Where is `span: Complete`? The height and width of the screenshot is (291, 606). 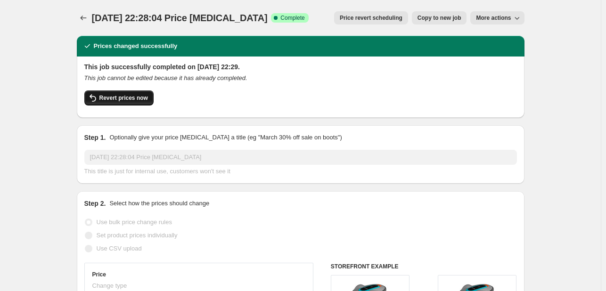 span: Complete is located at coordinates (292, 18).